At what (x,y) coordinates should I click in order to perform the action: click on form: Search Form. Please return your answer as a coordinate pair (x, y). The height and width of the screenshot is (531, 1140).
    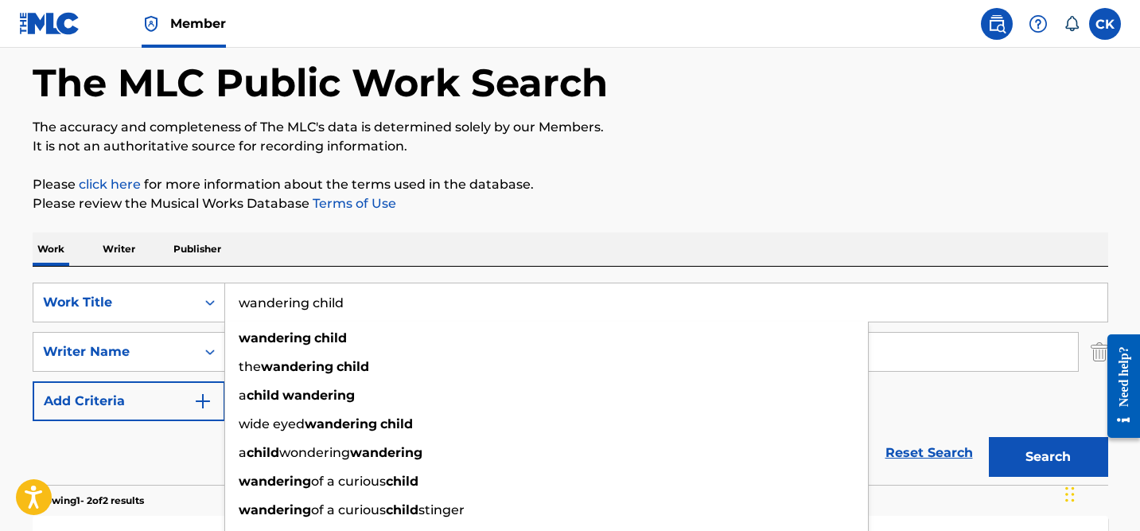
    Looking at the image, I should click on (570, 383).